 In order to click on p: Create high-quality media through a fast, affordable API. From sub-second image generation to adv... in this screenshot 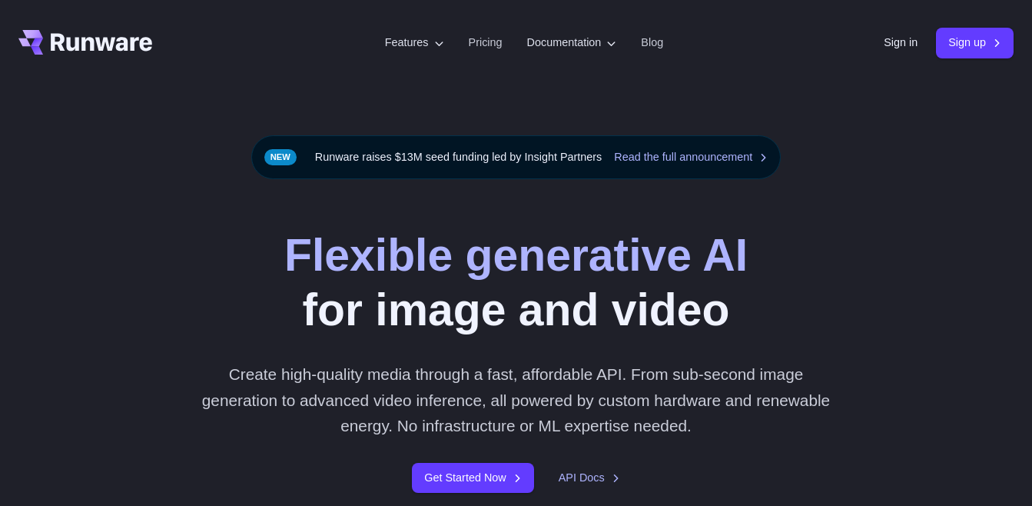, I will do `click(515, 399)`.